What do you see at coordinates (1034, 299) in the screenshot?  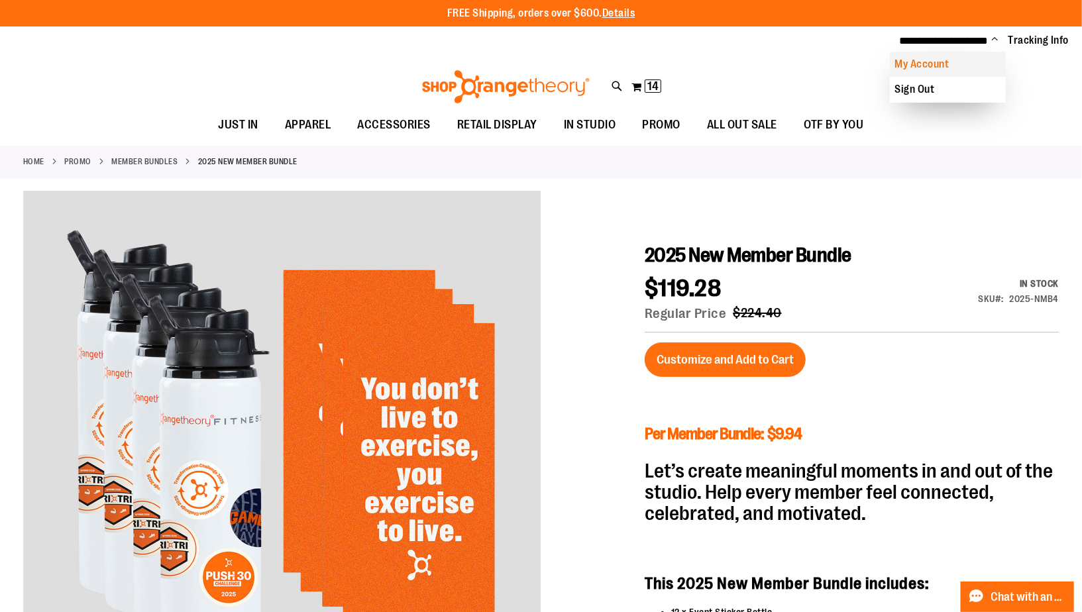 I see `div: 2025-NMB4` at bounding box center [1034, 299].